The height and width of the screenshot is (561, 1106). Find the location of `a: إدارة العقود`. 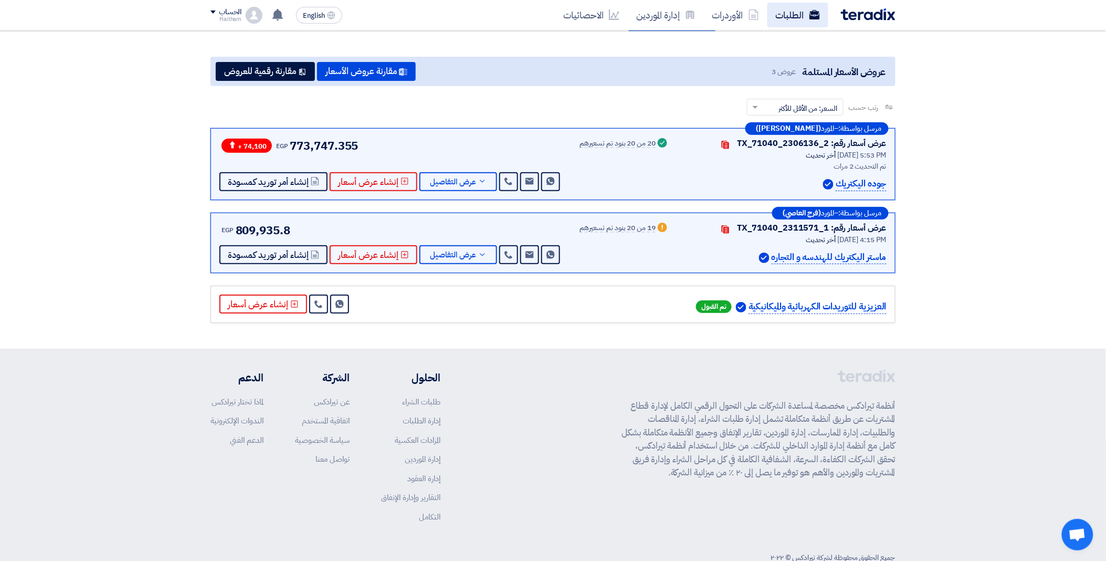

a: إدارة العقود is located at coordinates (424, 478).